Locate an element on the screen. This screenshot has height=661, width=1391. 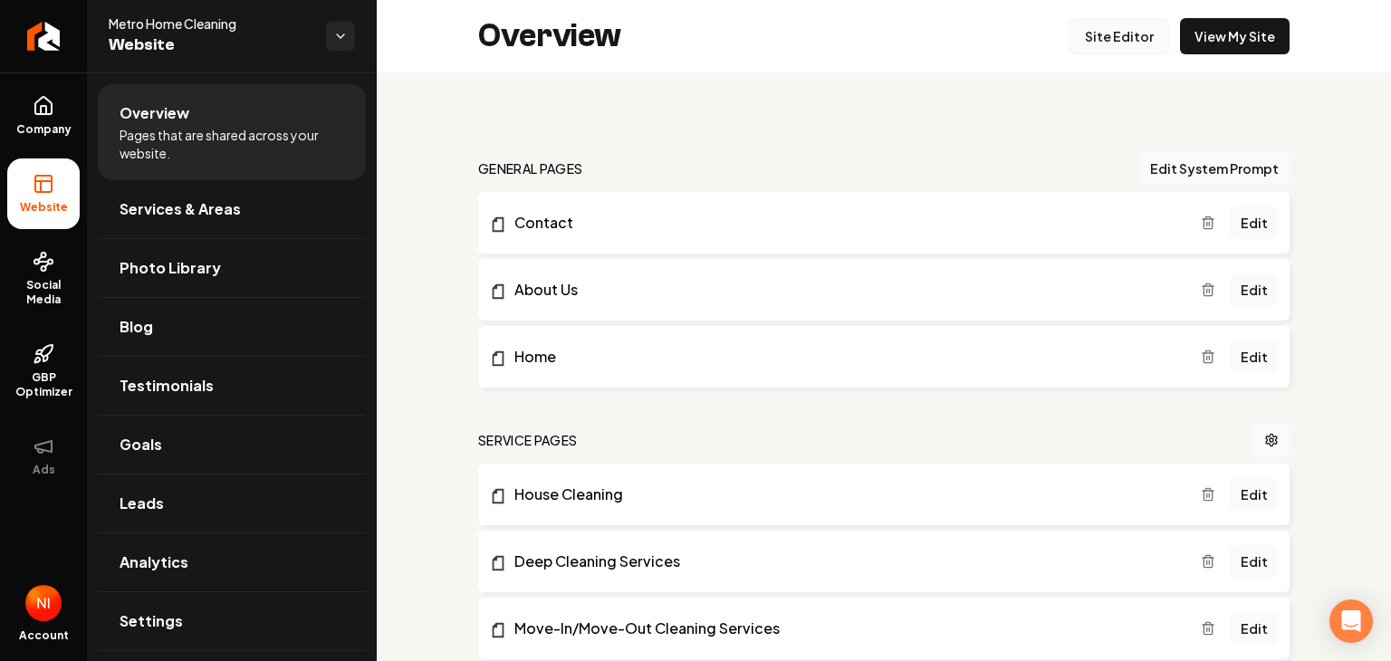
span: Settings is located at coordinates (151, 621).